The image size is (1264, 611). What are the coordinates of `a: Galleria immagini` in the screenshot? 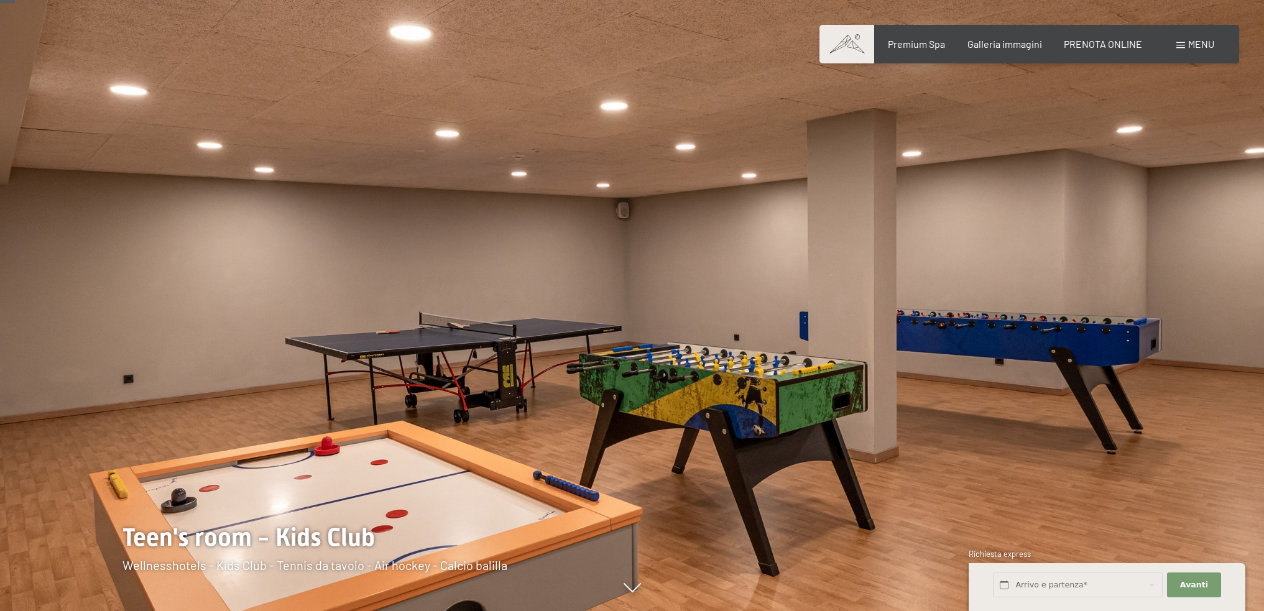 It's located at (1005, 44).